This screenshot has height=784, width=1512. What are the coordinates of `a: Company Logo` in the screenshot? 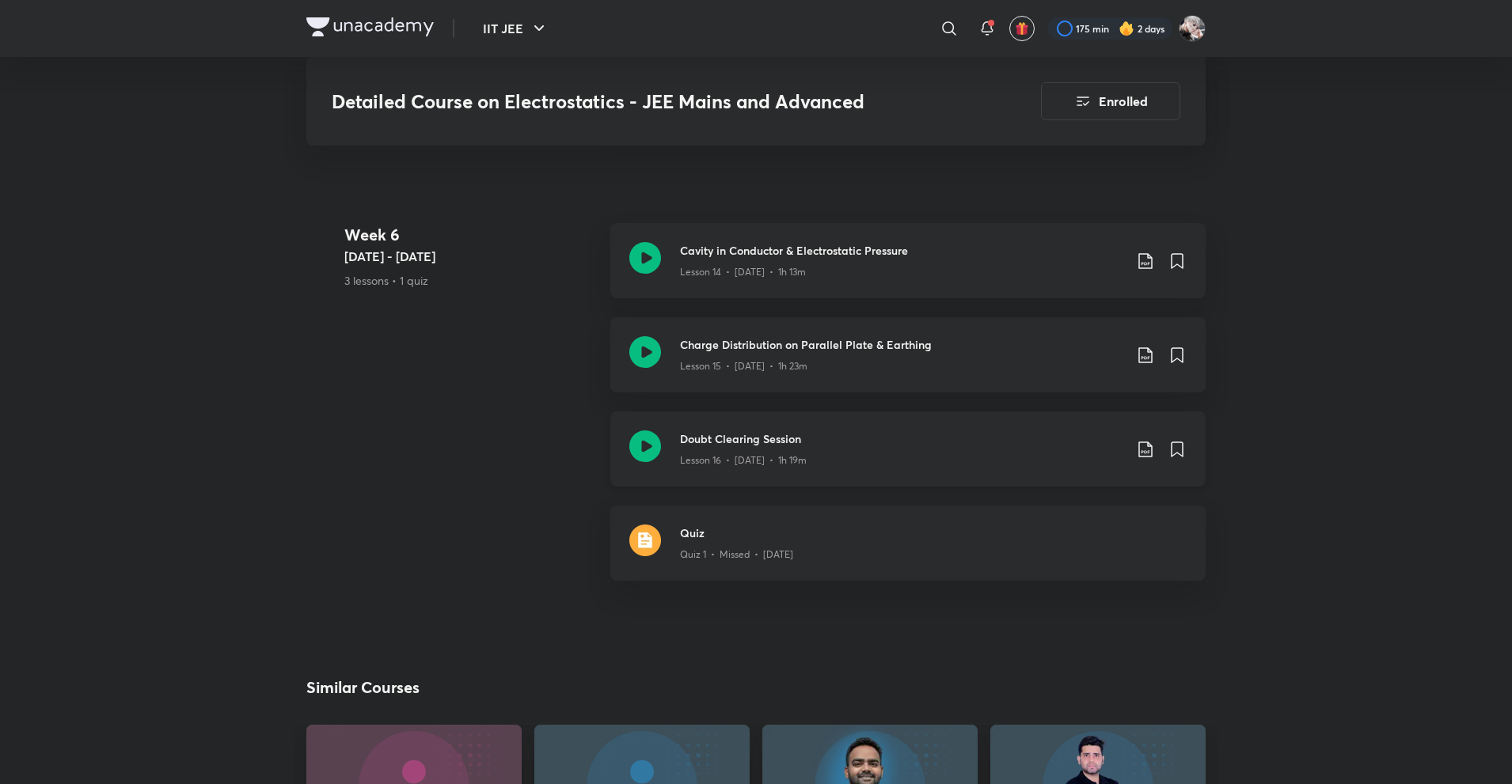 It's located at (370, 29).